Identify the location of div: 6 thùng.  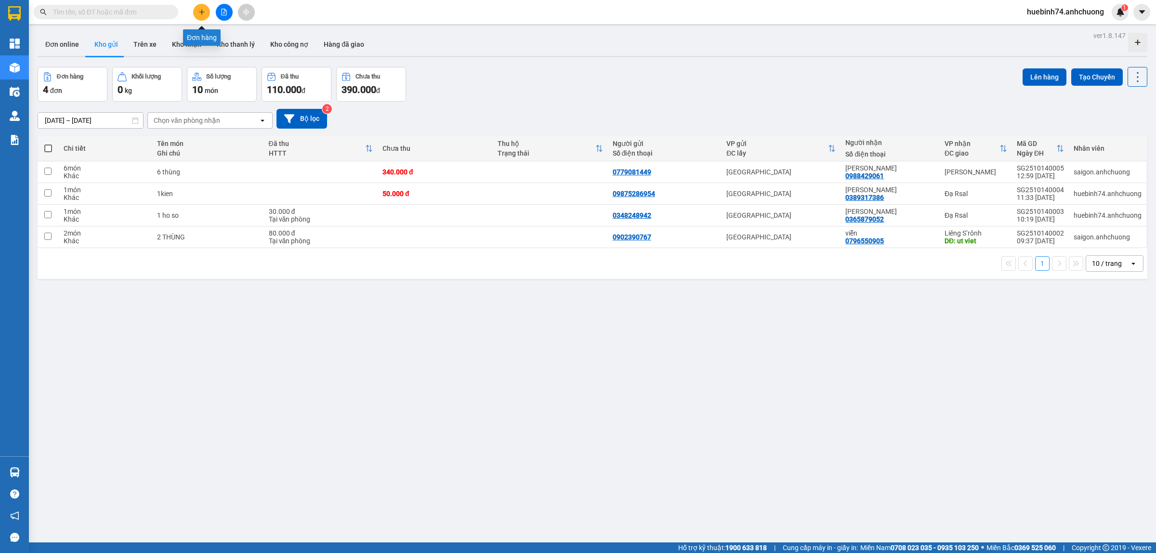
(208, 172).